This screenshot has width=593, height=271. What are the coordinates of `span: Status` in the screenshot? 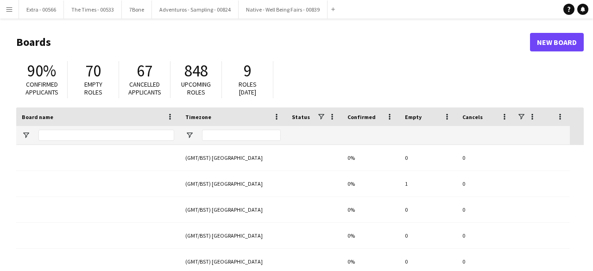 It's located at (300, 117).